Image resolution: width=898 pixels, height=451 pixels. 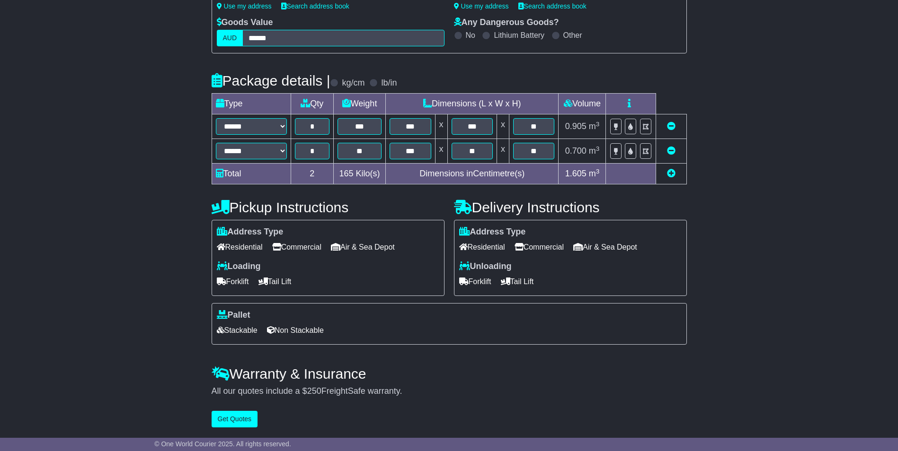 What do you see at coordinates (671, 174) in the screenshot?
I see `a: Add new item` at bounding box center [671, 174].